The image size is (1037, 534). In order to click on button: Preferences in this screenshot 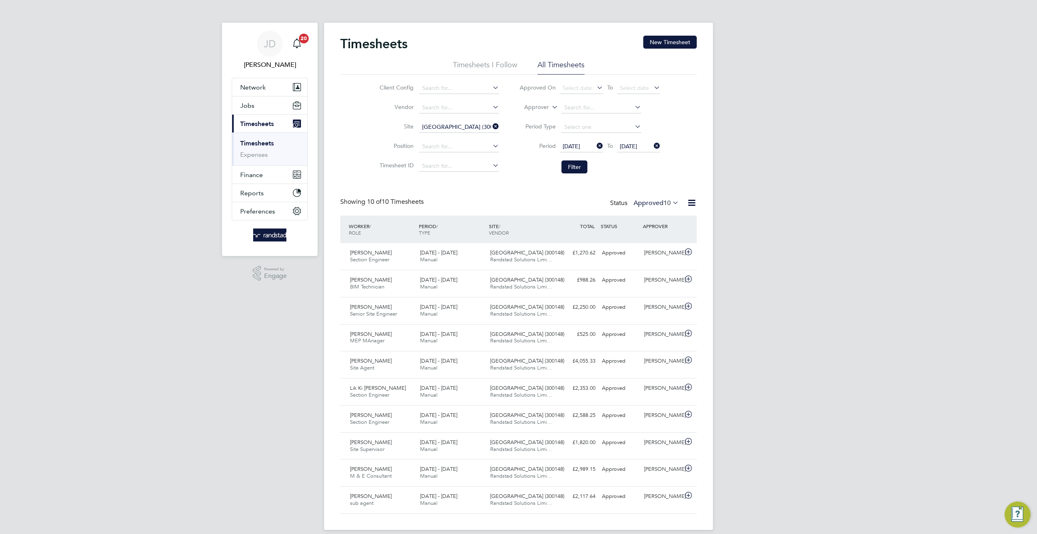, I will do `click(270, 211)`.